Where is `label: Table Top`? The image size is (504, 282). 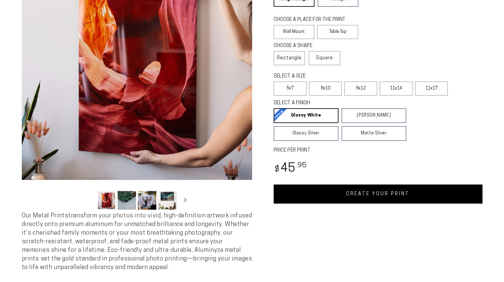
label: Table Top is located at coordinates (338, 32).